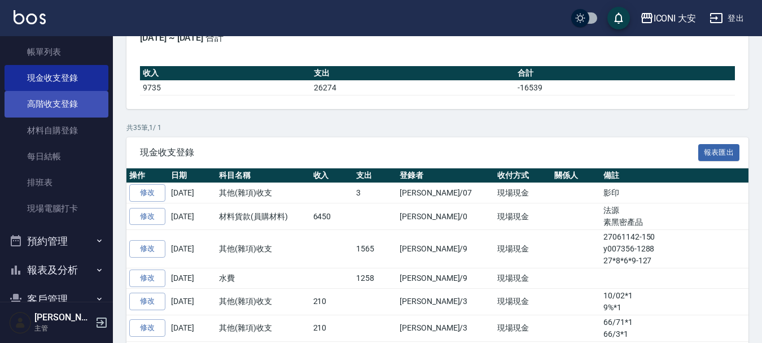 Image resolution: width=762 pixels, height=343 pixels. Describe the element at coordinates (29, 17) in the screenshot. I see `img: Logo` at that location.